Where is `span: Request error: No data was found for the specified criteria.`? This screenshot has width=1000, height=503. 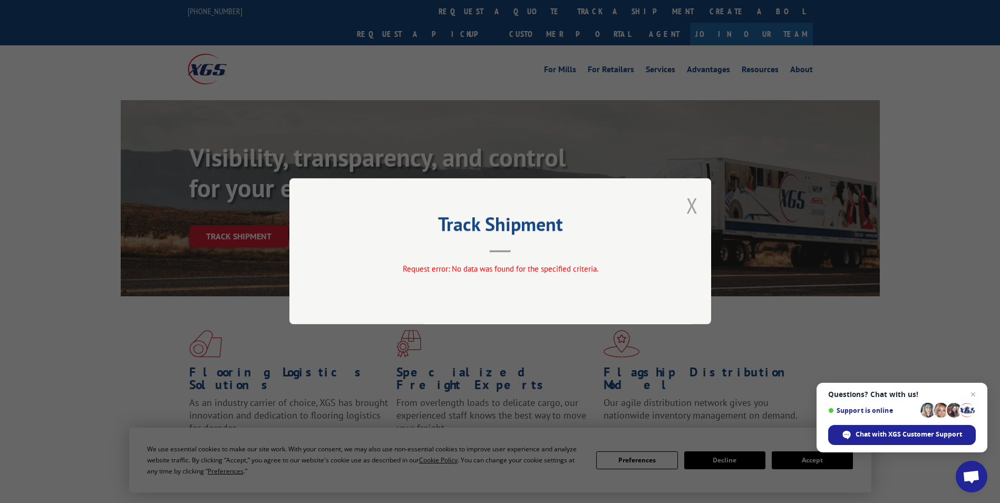 span: Request error: No data was found for the specified criteria. is located at coordinates (500, 269).